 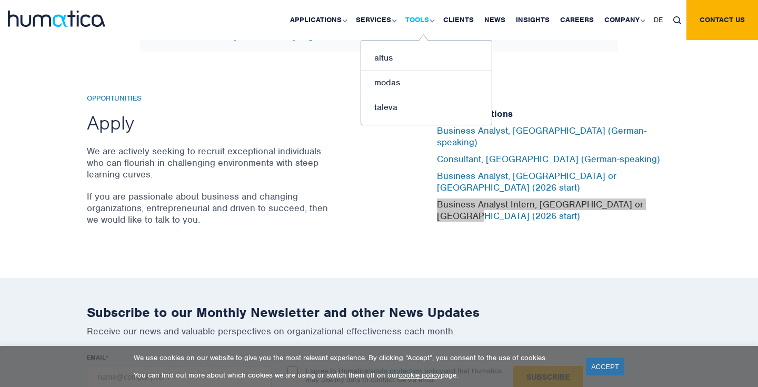 What do you see at coordinates (379, 312) in the screenshot?
I see `h2: Subscribe to our Monthly Newsletter and other News Updates` at bounding box center [379, 312].